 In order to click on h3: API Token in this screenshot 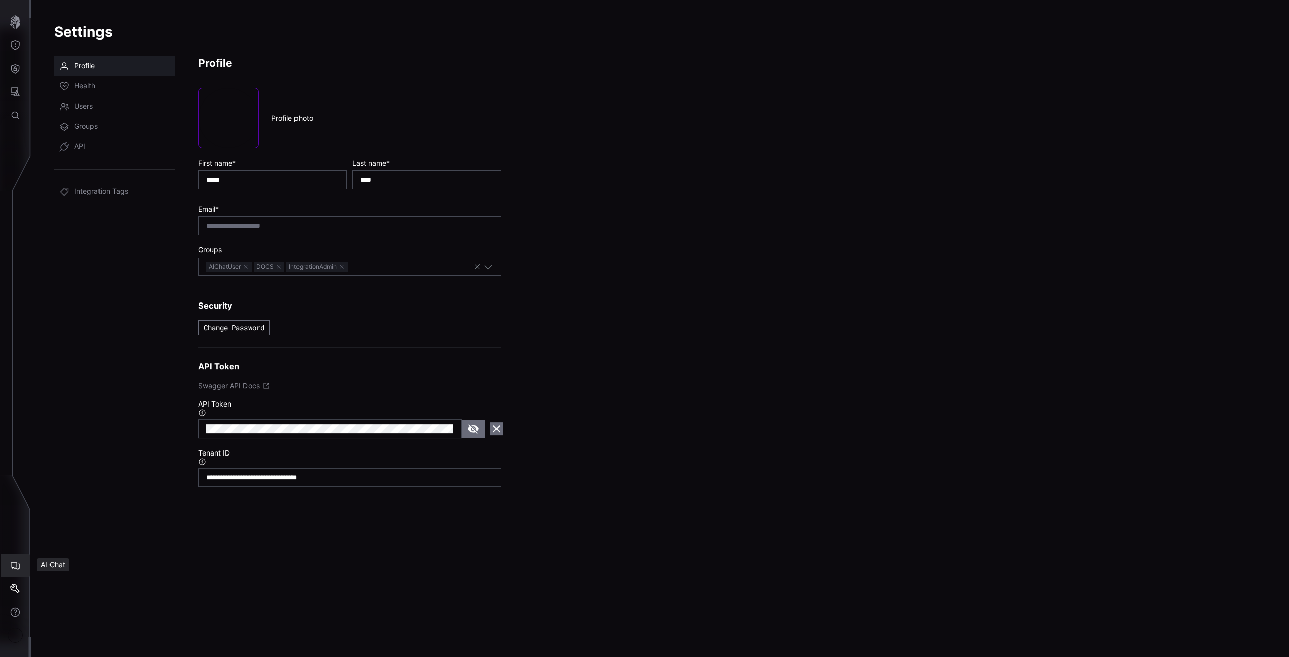, I will do `click(350, 366)`.